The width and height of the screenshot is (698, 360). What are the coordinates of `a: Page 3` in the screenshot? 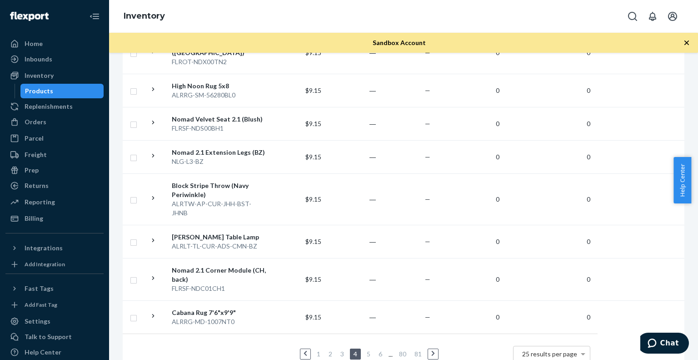 It's located at (342, 353).